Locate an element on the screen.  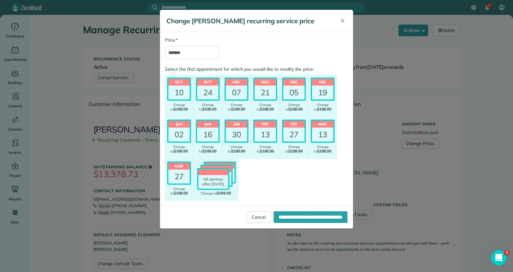
div: 21 is located at coordinates (265, 92).